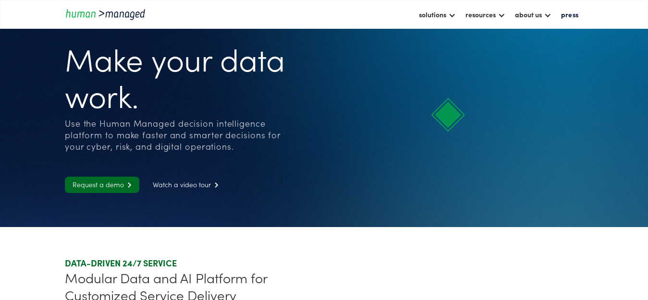 The image size is (648, 300). What do you see at coordinates (185, 185) in the screenshot?
I see `a: Watch a video tour` at bounding box center [185, 185].